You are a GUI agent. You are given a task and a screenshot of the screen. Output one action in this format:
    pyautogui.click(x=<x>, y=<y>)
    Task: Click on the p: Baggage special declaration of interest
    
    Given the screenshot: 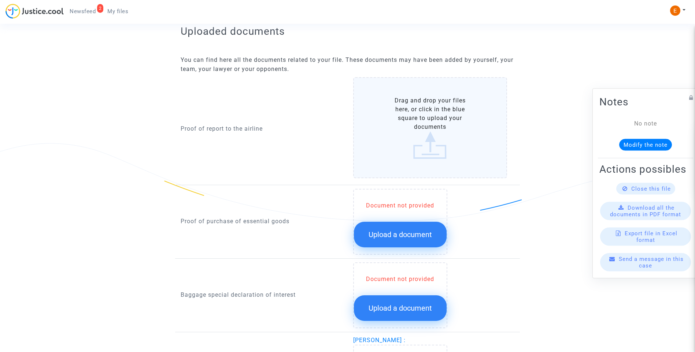 What is the action you would take?
    pyautogui.click(x=261, y=295)
    